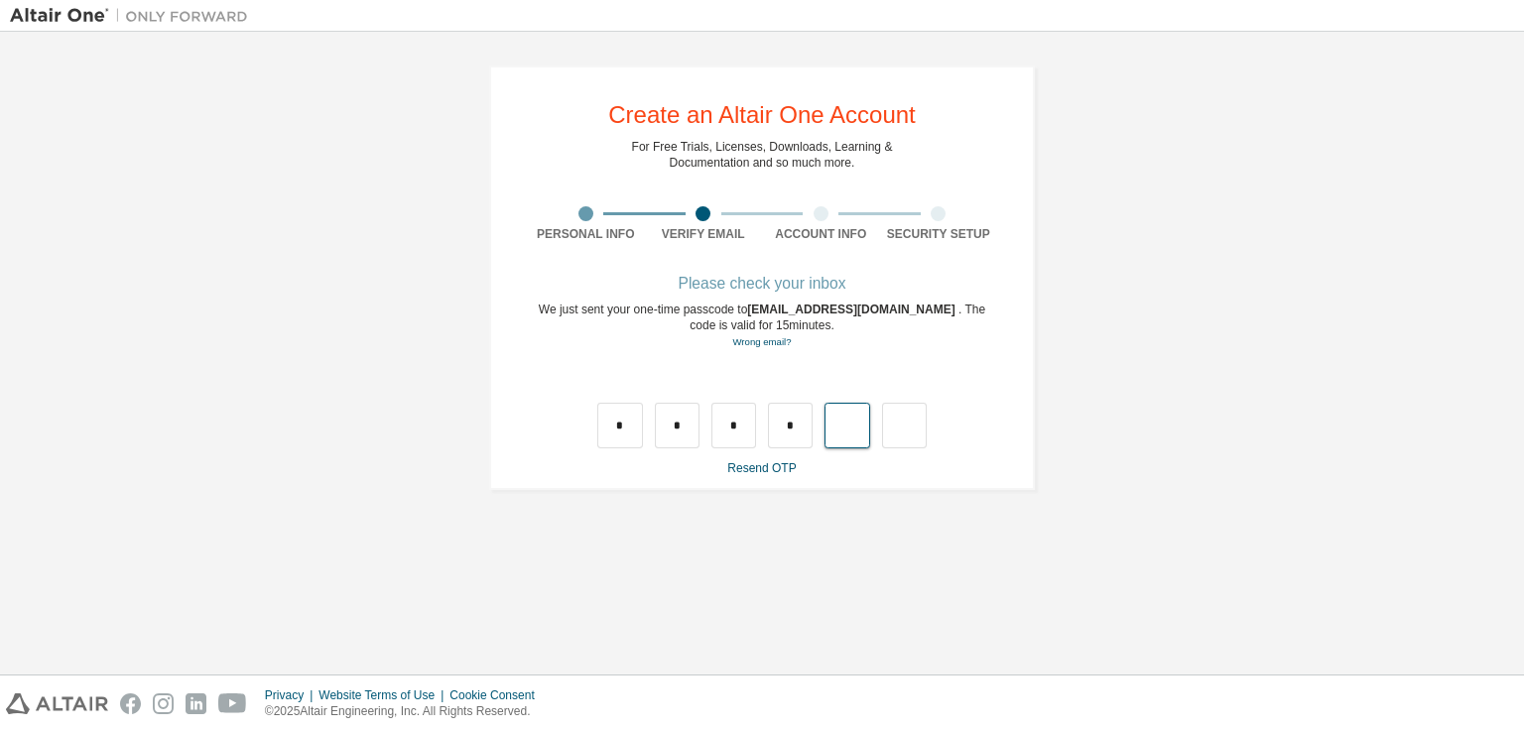 This screenshot has height=732, width=1524. What do you see at coordinates (384, 695) in the screenshot?
I see `div: Website Terms of Use` at bounding box center [384, 695].